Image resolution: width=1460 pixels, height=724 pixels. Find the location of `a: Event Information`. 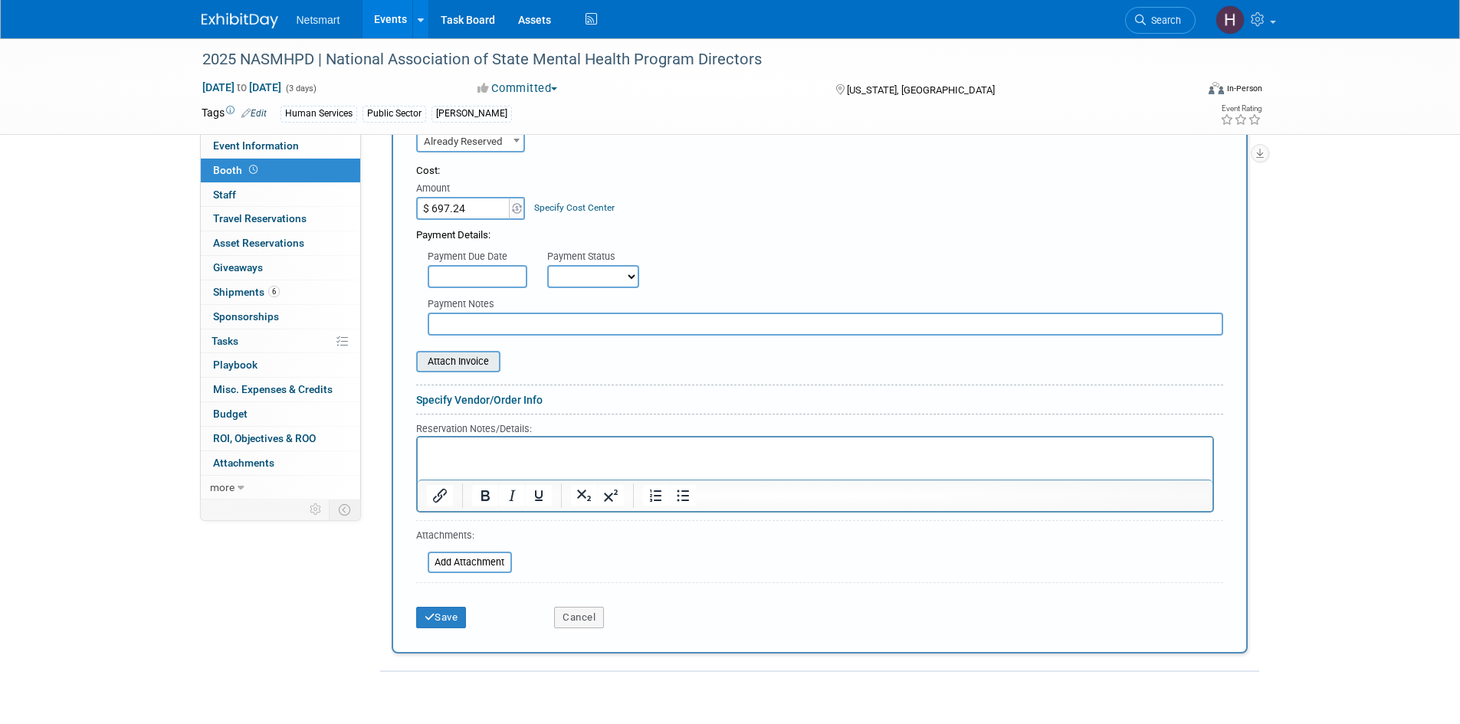

a: Event Information is located at coordinates (281, 146).